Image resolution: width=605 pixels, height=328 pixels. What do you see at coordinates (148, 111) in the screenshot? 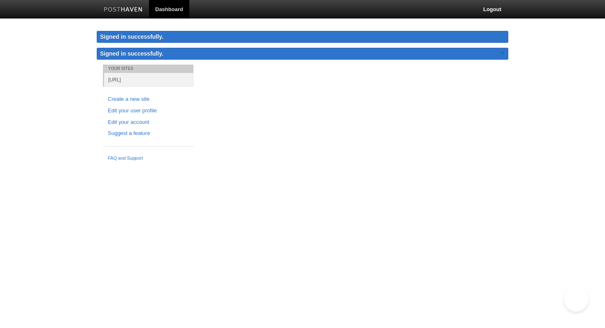
I see `a: Edit your user profile` at bounding box center [148, 111].